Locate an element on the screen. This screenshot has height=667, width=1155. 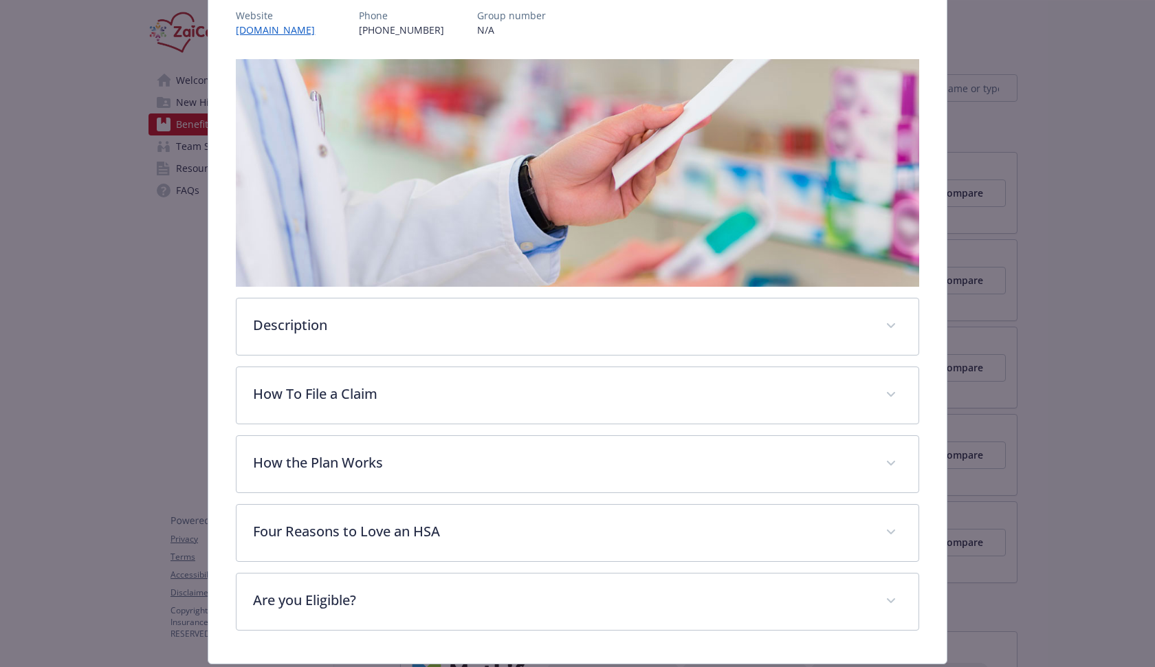
div: Description is located at coordinates (577, 326).